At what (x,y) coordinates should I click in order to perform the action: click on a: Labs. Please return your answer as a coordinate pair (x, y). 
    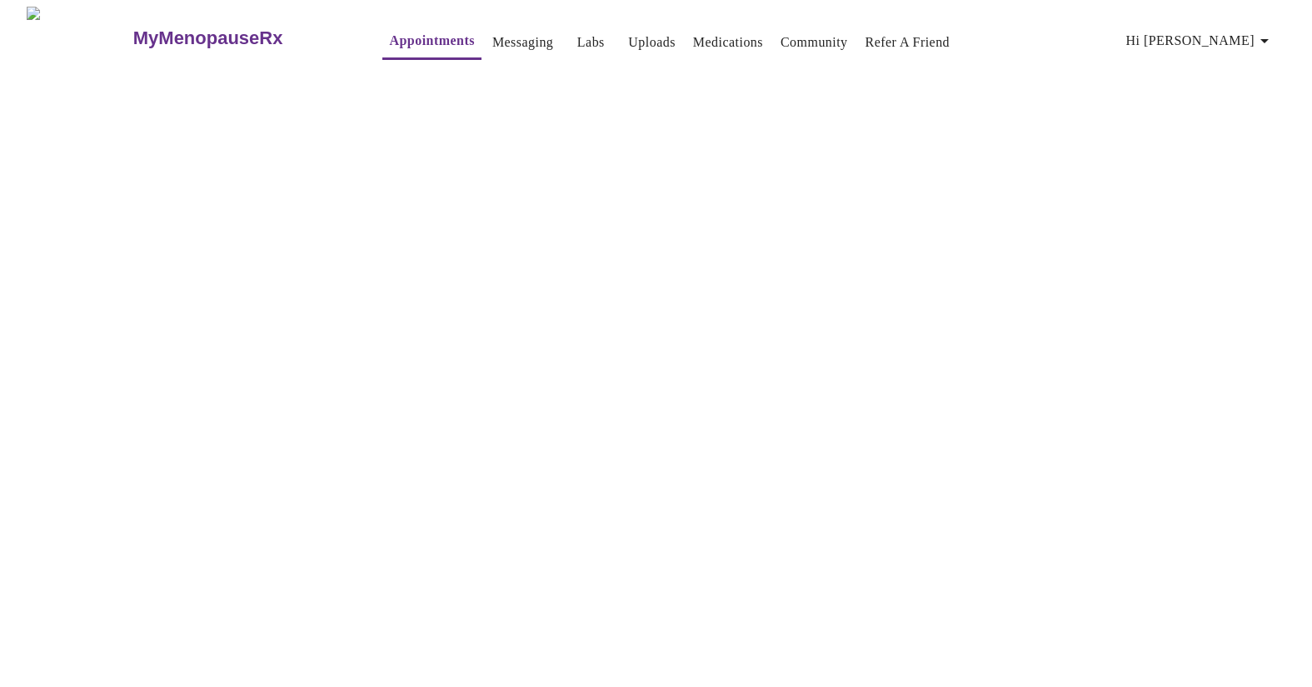
    Looking at the image, I should click on (591, 42).